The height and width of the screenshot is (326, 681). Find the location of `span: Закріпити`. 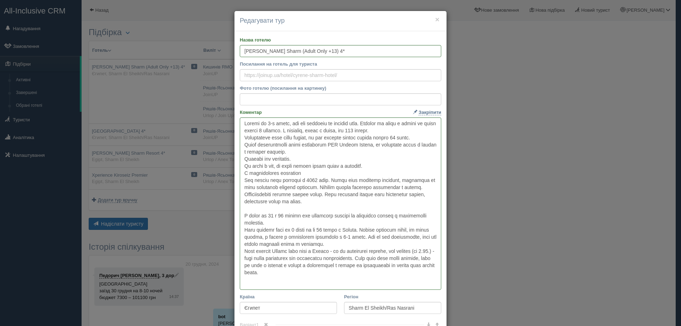

span: Закріпити is located at coordinates (430, 112).